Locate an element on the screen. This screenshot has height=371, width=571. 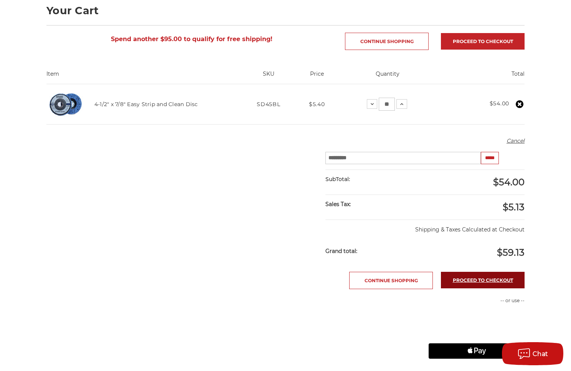
button: Chat is located at coordinates (533, 353).